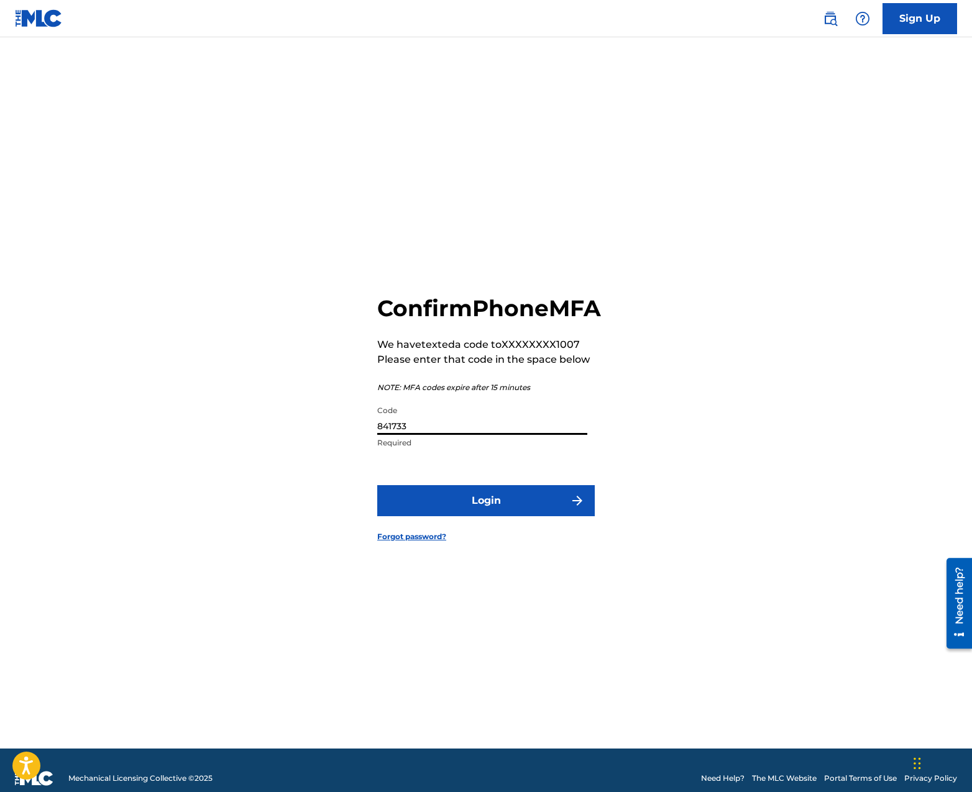 Image resolution: width=972 pixels, height=792 pixels. I want to click on div: Help, so click(862, 19).